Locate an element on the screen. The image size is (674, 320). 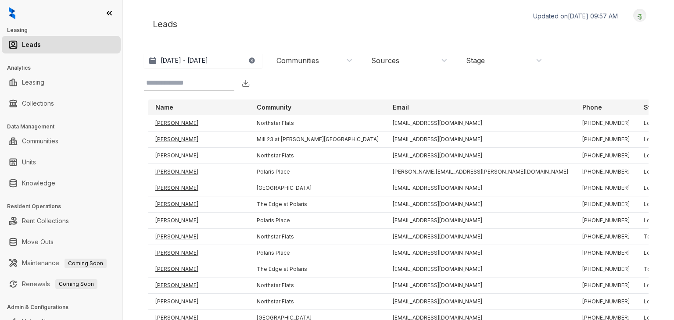
a: Leads is located at coordinates (31, 45).